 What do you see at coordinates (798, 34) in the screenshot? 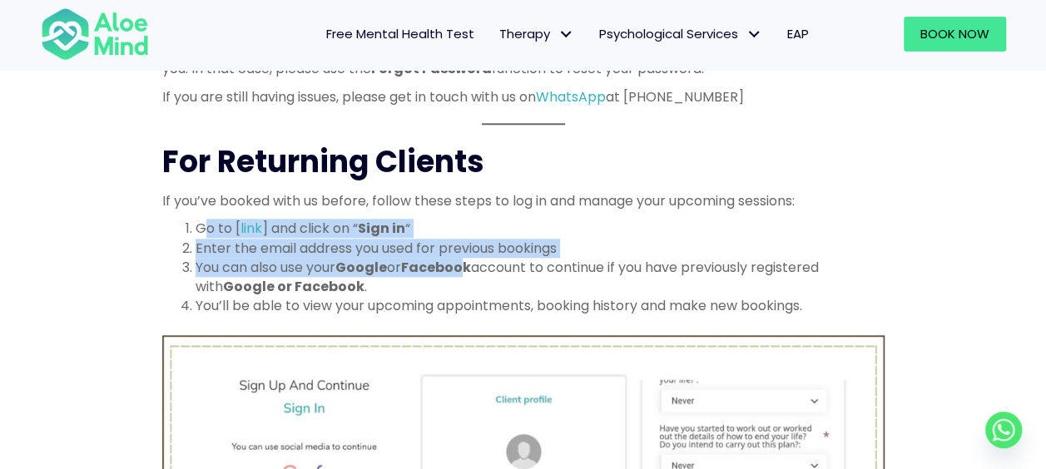
I see `a: EAP` at bounding box center [798, 34].